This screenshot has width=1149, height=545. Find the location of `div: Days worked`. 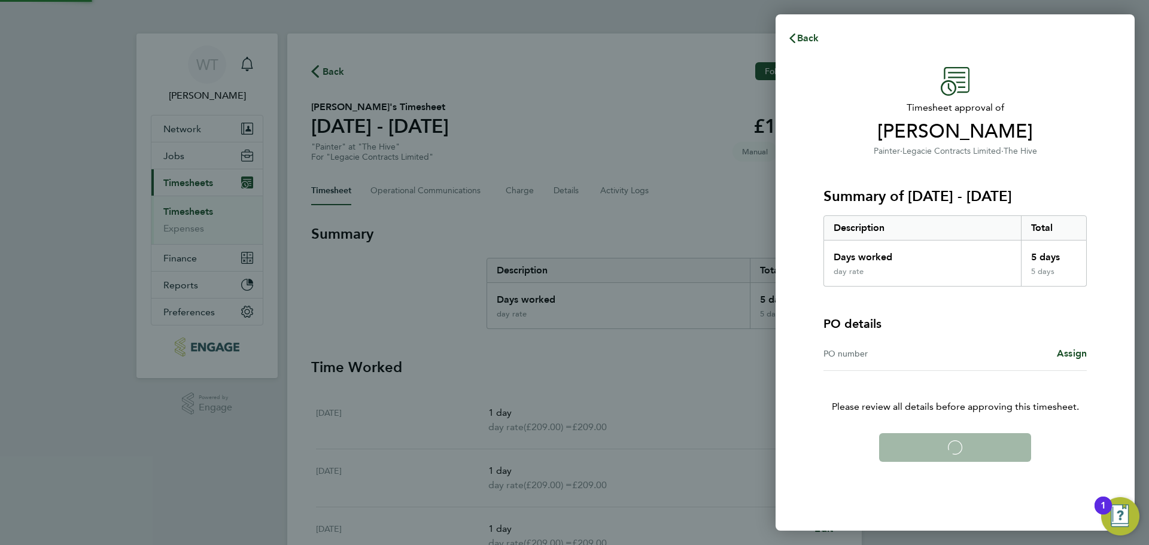

div: Days worked is located at coordinates (922, 254).